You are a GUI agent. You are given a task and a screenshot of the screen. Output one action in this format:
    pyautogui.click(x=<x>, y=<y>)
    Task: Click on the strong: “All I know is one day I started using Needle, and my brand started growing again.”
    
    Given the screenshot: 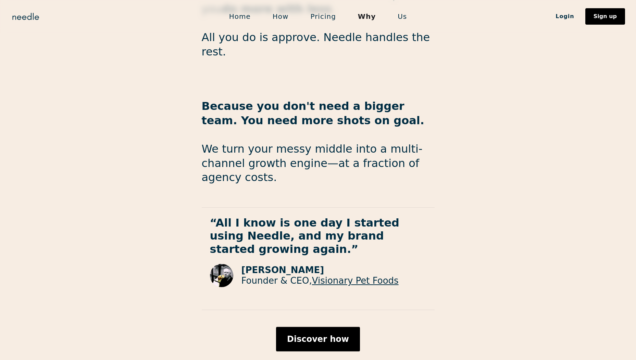 What is the action you would take?
    pyautogui.click(x=305, y=236)
    